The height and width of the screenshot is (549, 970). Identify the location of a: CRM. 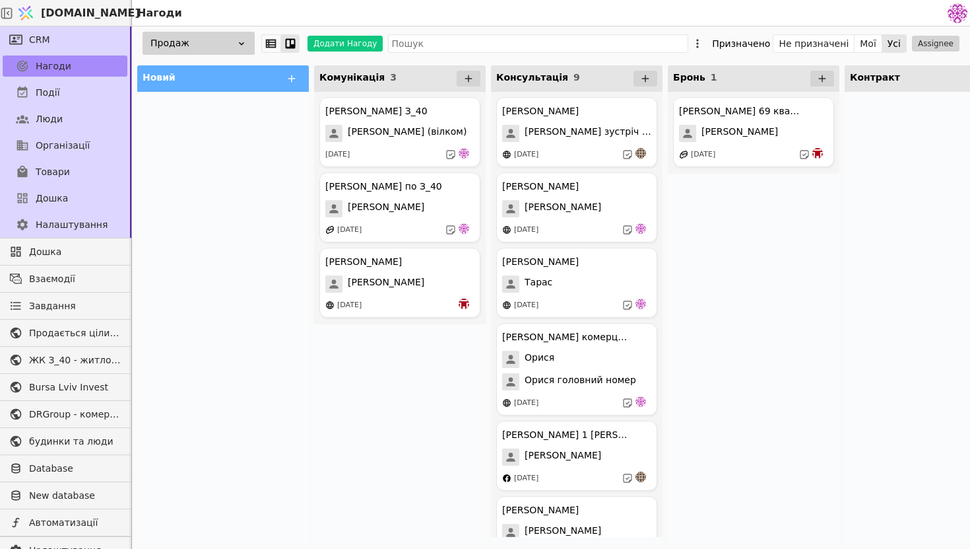
(65, 40).